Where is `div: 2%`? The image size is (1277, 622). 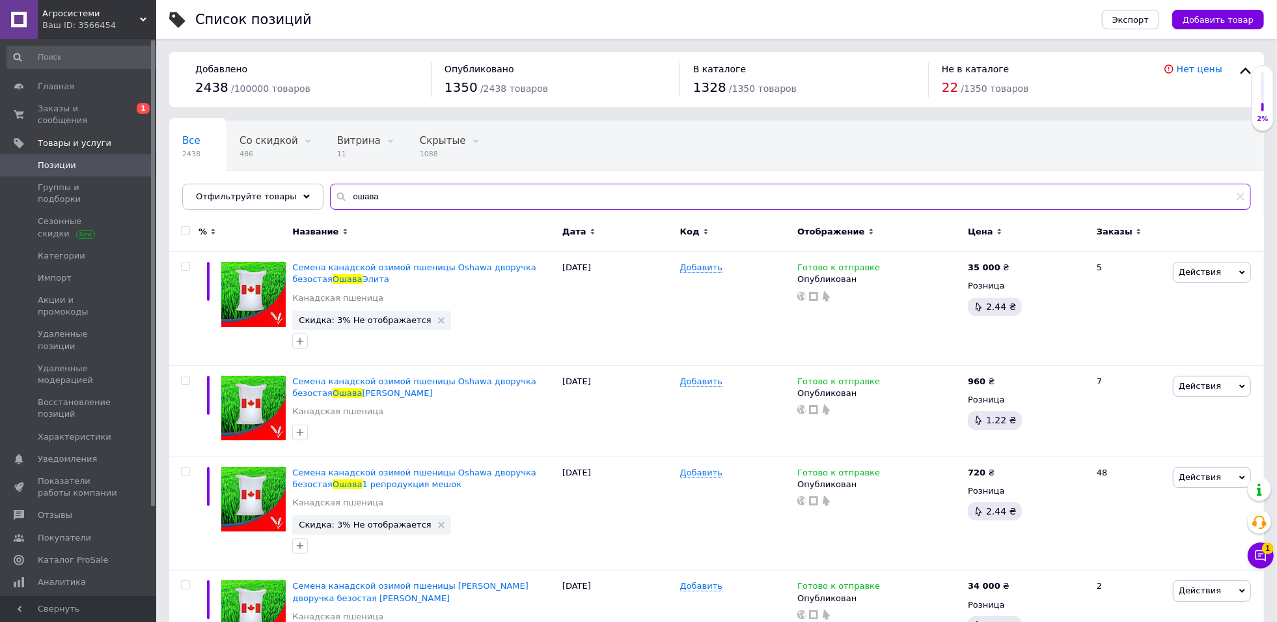
div: 2% is located at coordinates (1263, 119).